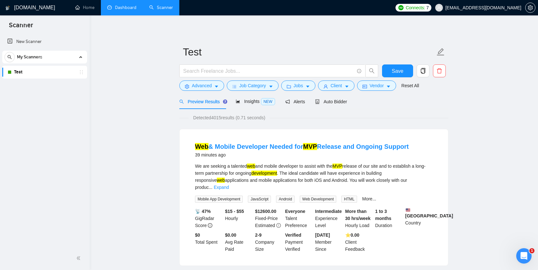  Describe the element at coordinates (401, 8) in the screenshot. I see `img: upwork-logo.png` at that location.